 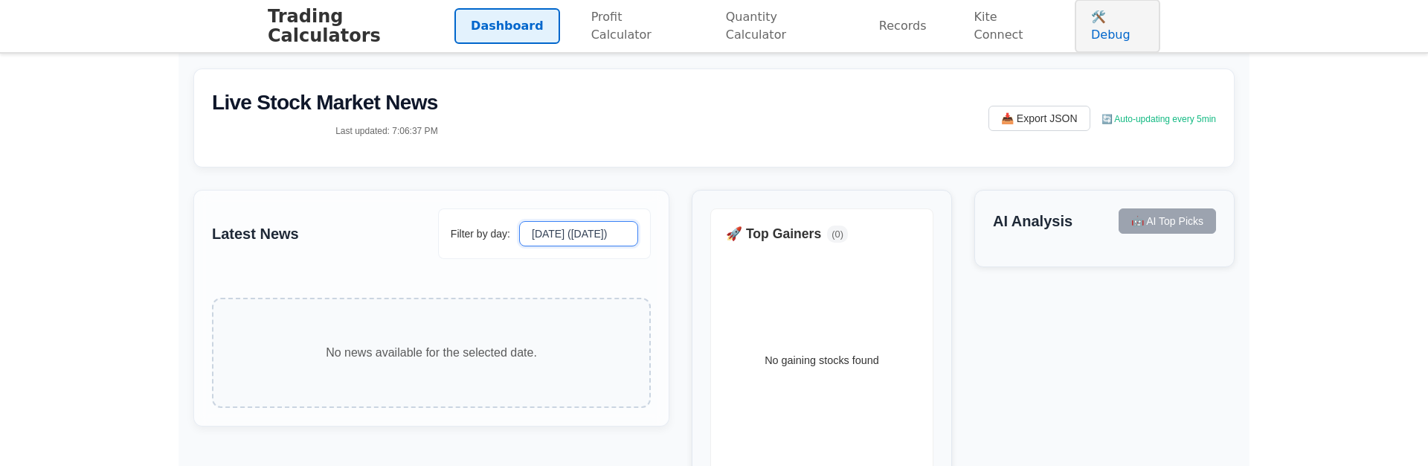 What do you see at coordinates (431, 353) in the screenshot?
I see `p: No news available for the selected date.` at bounding box center [431, 353].